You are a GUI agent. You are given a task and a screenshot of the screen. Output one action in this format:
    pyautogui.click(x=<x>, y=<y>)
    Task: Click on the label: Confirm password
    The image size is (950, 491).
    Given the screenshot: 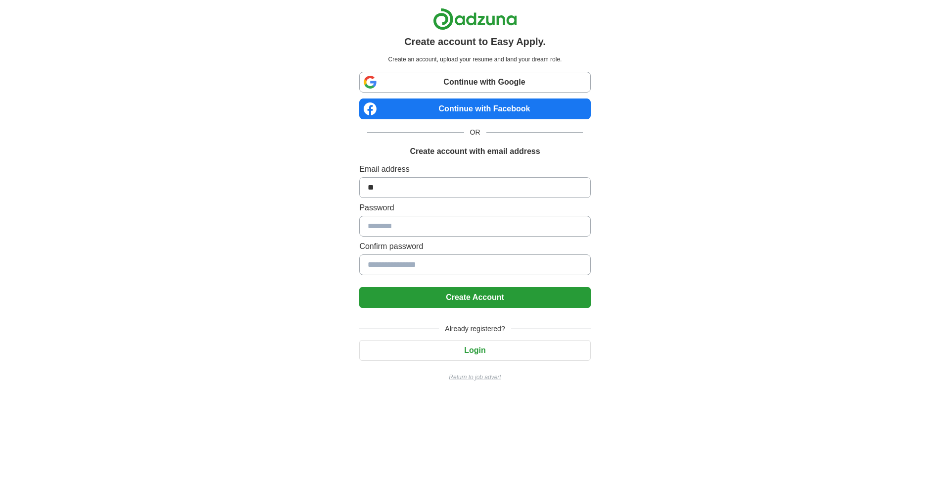 What is the action you would take?
    pyautogui.click(x=474, y=246)
    